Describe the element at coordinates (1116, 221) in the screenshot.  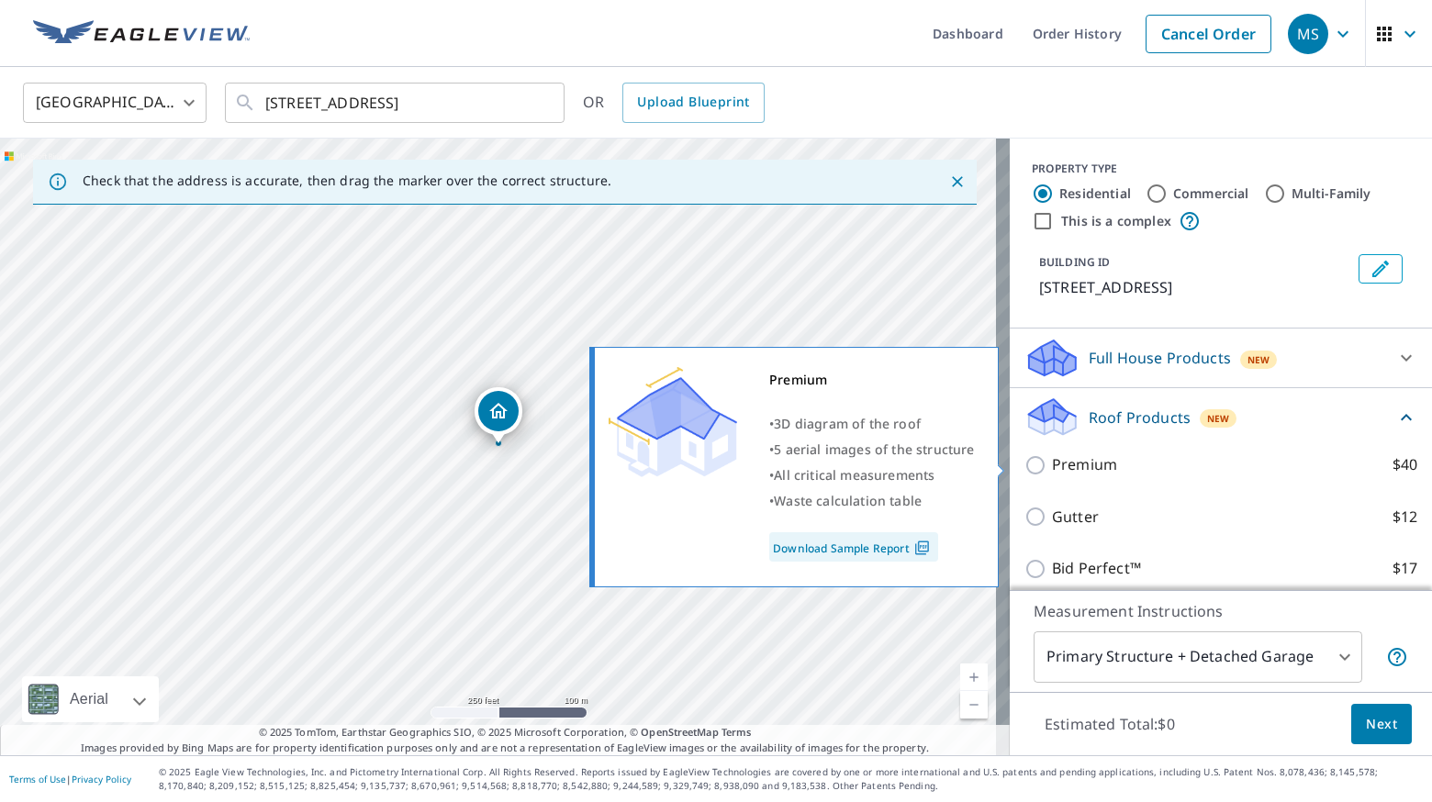
I see `label: This is a complex` at that location.